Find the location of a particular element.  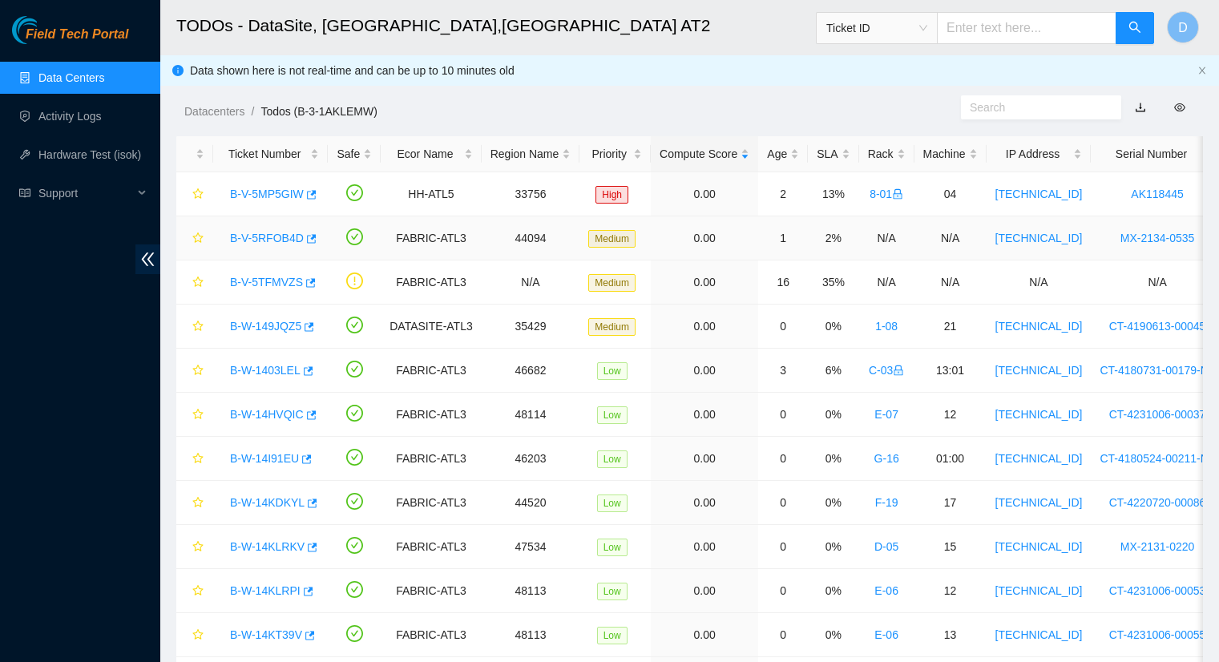

td: DATASITE-ATL3 is located at coordinates (430, 326).